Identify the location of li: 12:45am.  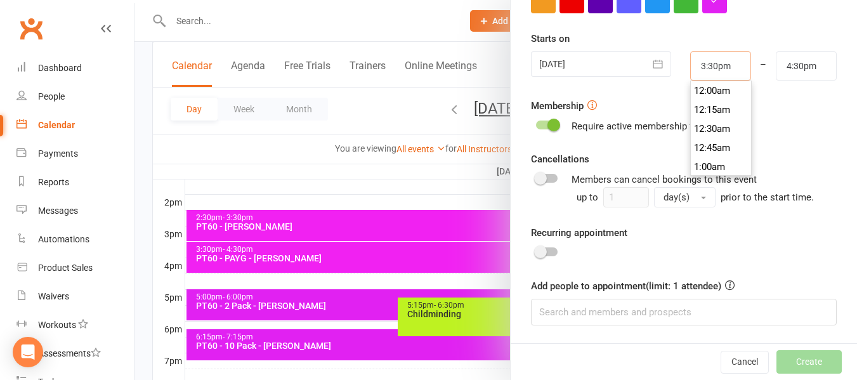
(721, 148).